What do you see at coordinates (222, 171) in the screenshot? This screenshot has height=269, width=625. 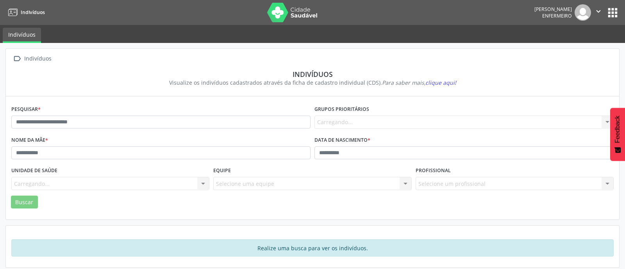 I see `label: Equipe` at bounding box center [222, 171].